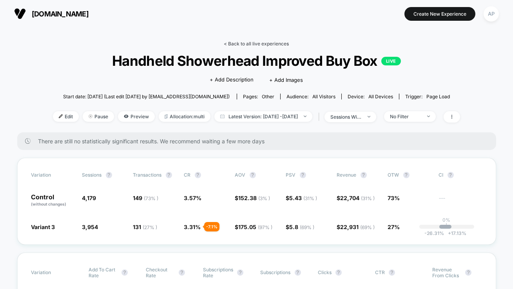 This screenshot has height=289, width=513. What do you see at coordinates (66, 116) in the screenshot?
I see `span: Edit` at bounding box center [66, 116].